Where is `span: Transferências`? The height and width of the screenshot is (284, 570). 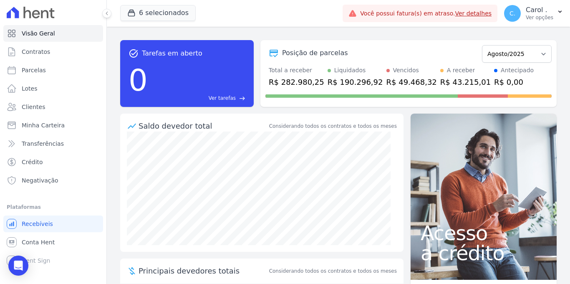 span: Transferências is located at coordinates (43, 144).